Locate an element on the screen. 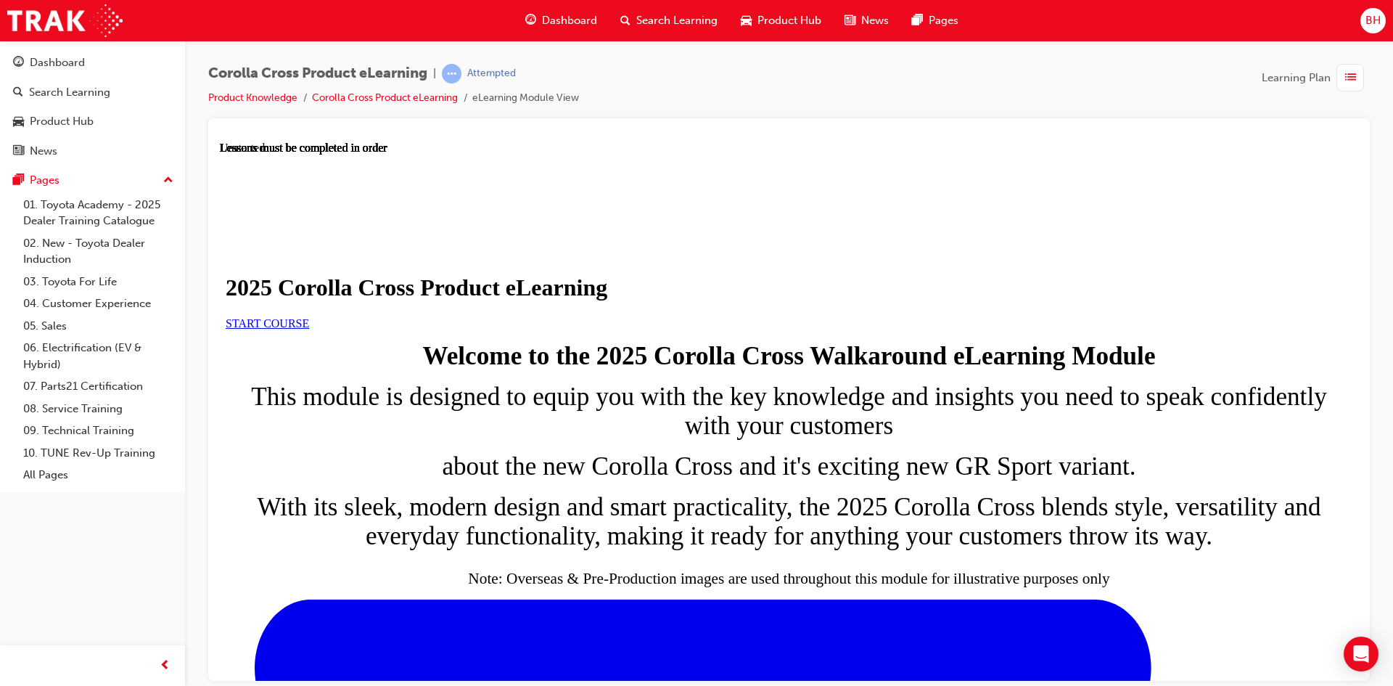 Image resolution: width=1393 pixels, height=686 pixels. sub: Note: Overseas & Pre-Production images are used throughout this module for illustrative purposes ... is located at coordinates (569, 437).